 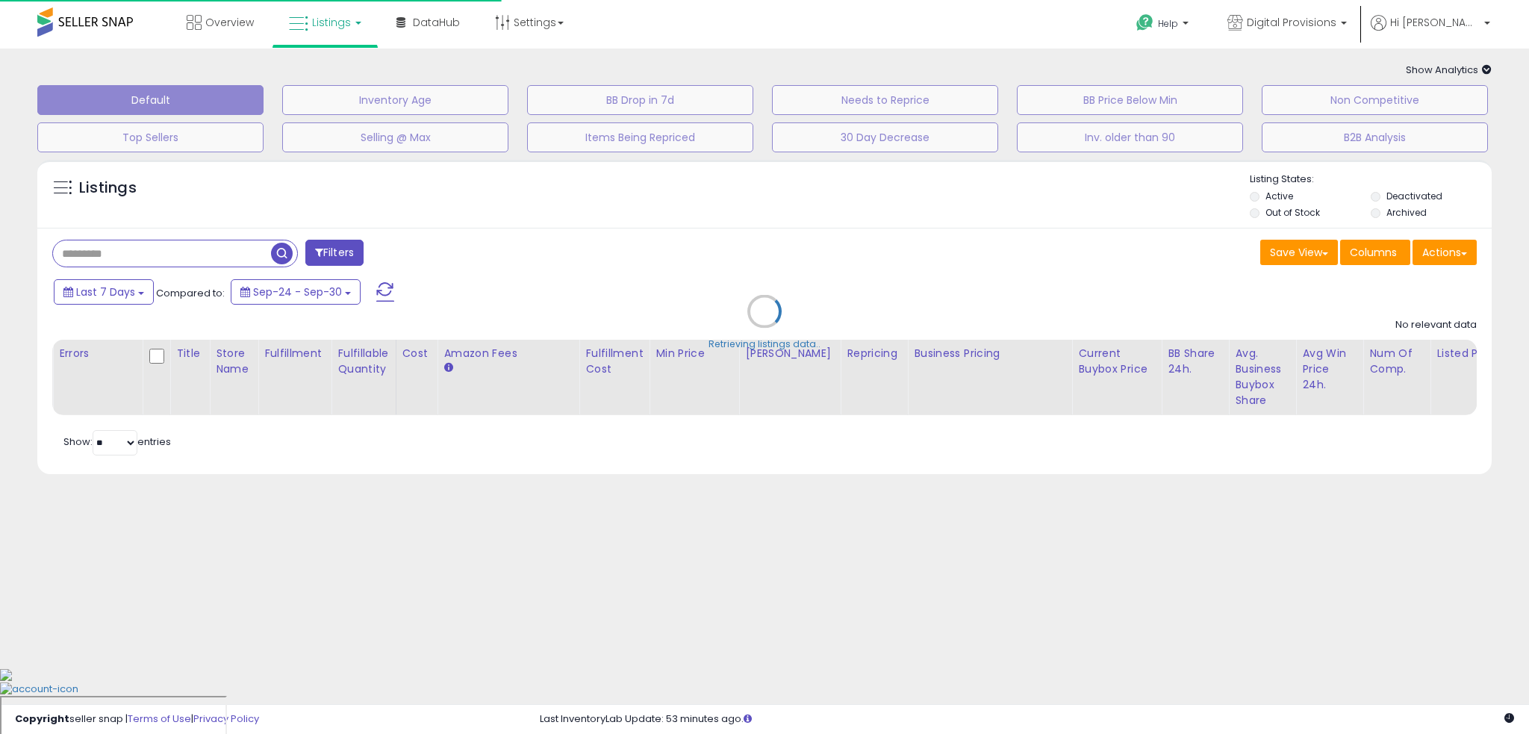 What do you see at coordinates (1130, 137) in the screenshot?
I see `button: Inv. older than 90` at bounding box center [1130, 137].